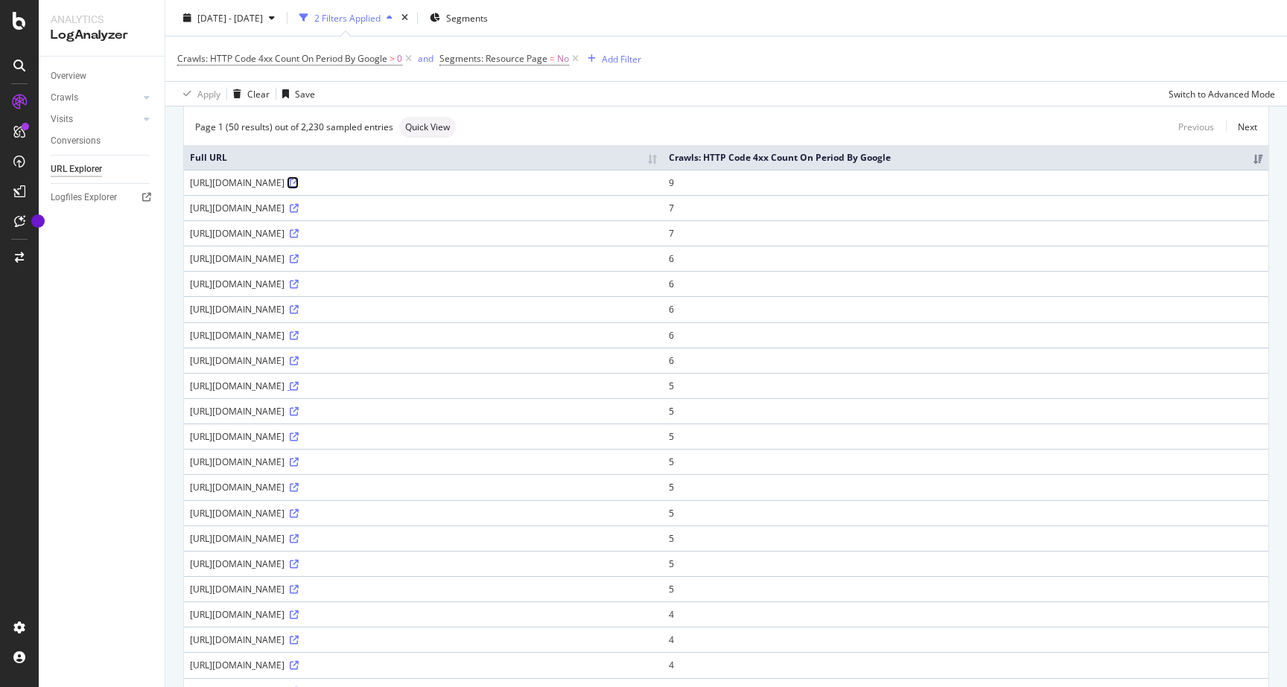 The width and height of the screenshot is (1287, 687). What do you see at coordinates (399, 59) in the screenshot?
I see `span: 0` at bounding box center [399, 59].